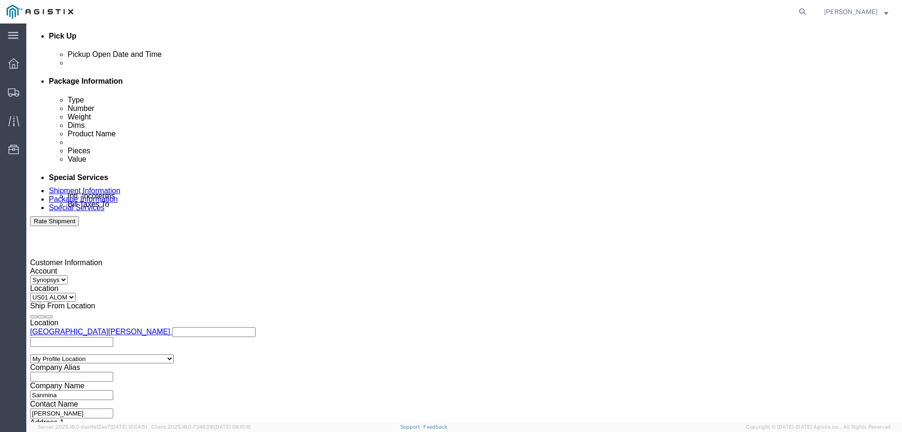  What do you see at coordinates (92, 426) in the screenshot?
I see `span: Server: 2025.18.0-daa1fe12ee7` at bounding box center [92, 426].